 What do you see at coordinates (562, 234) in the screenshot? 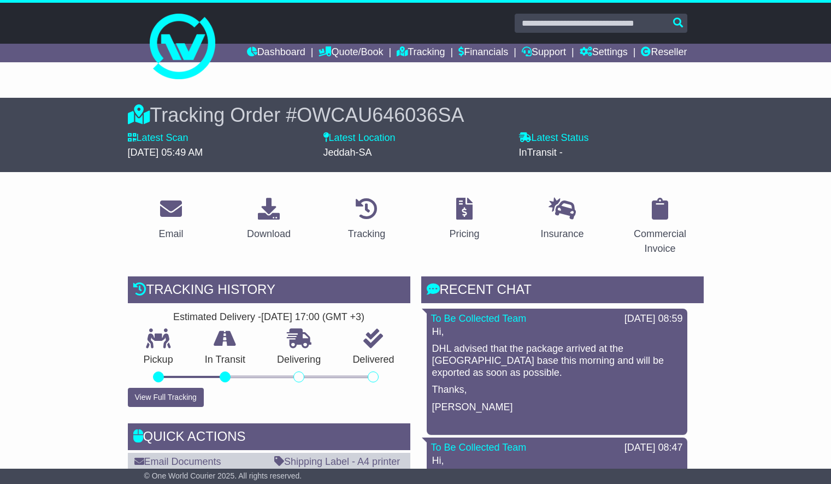
I see `div: Insurance` at bounding box center [562, 234].